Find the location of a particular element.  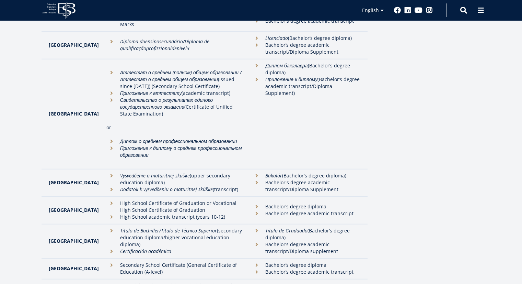

li: Higher Secondary School transcript /Statement of Marks is located at coordinates (176, 21).